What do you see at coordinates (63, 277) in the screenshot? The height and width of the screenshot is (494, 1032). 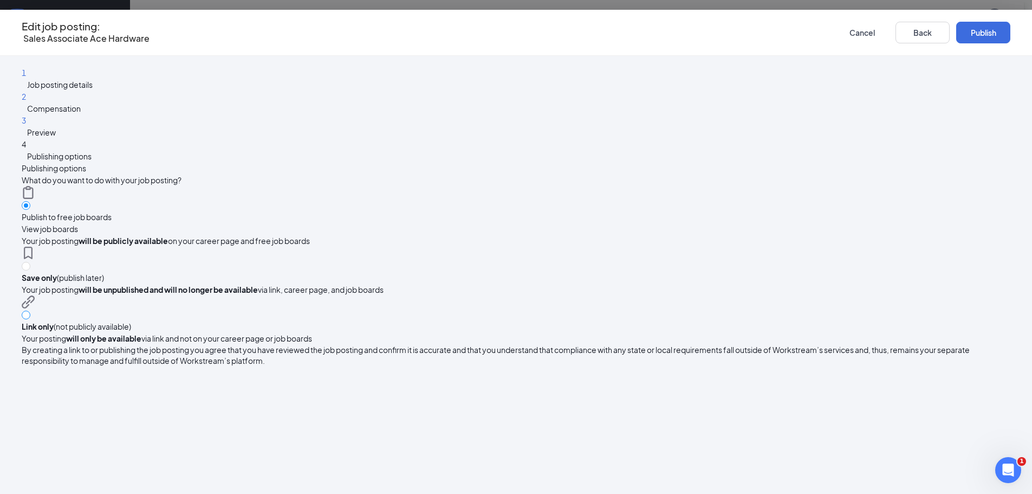 I see `span: (publish later)` at bounding box center [63, 277].